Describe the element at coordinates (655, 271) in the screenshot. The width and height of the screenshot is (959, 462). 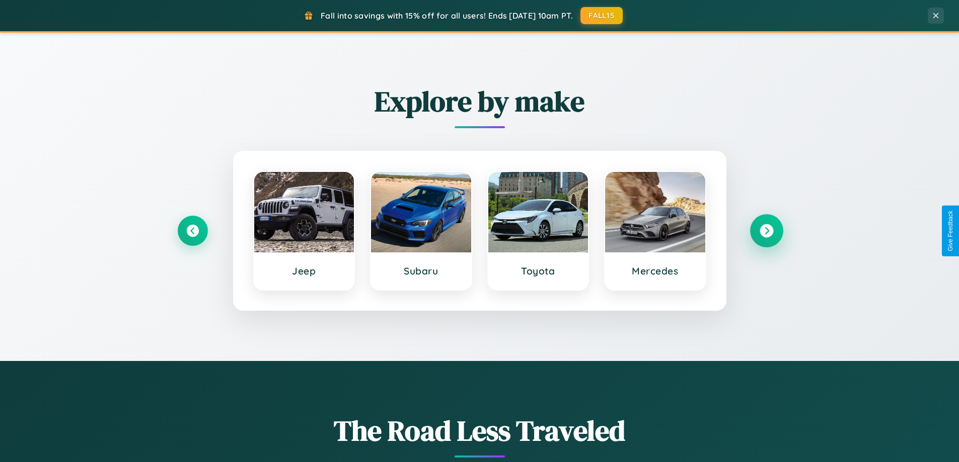
I see `h3: Mercedes` at that location.